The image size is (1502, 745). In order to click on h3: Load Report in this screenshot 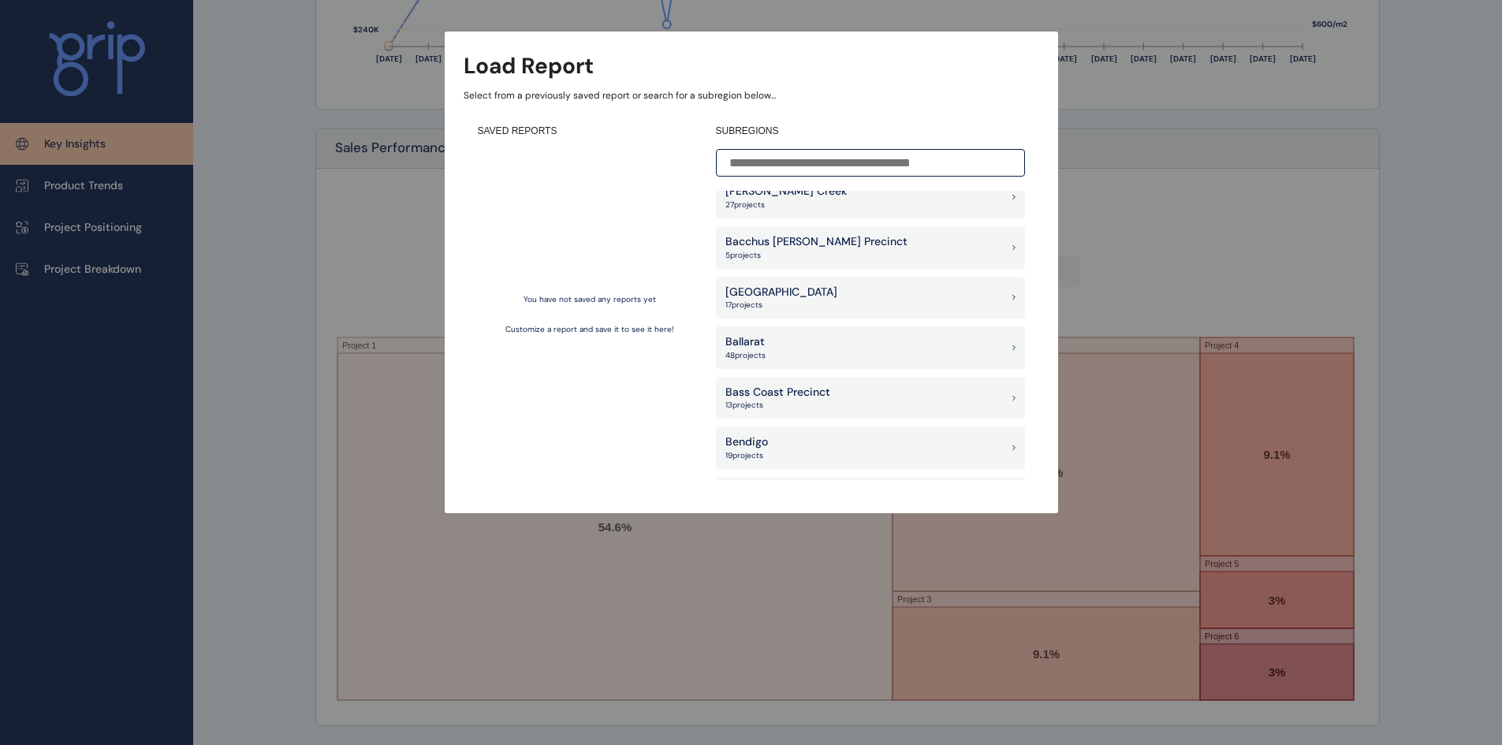, I will do `click(528, 65)`.